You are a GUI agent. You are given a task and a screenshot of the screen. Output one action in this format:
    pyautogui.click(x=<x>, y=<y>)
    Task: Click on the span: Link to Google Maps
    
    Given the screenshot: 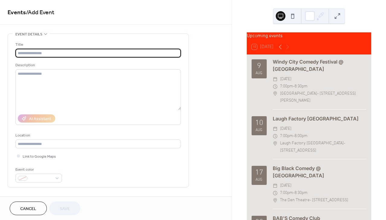 What is the action you would take?
    pyautogui.click(x=39, y=156)
    